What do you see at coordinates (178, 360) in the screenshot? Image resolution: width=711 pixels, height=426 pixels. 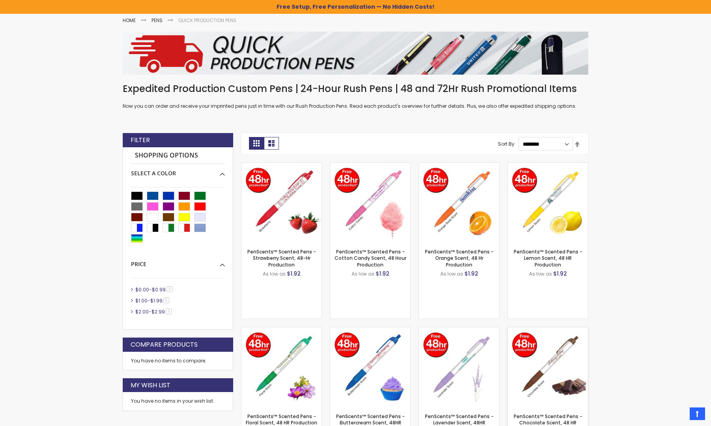 I see `div: You have no items to compare.` at bounding box center [178, 360].